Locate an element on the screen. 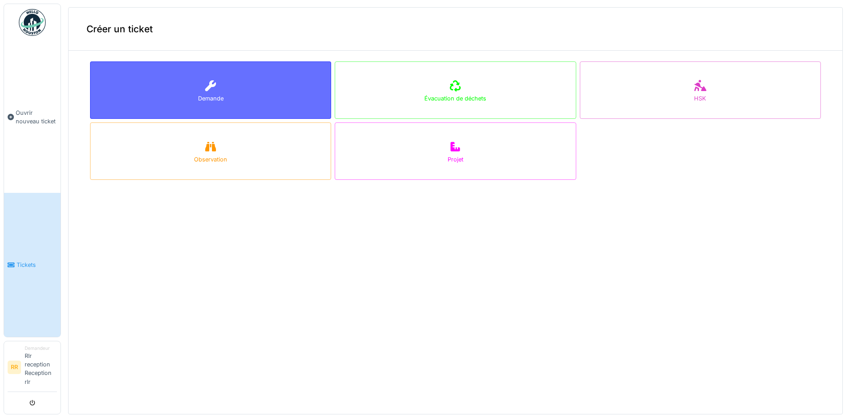 Image resolution: width=850 pixels, height=418 pixels. div: Évacuation de déchets is located at coordinates (455, 98).